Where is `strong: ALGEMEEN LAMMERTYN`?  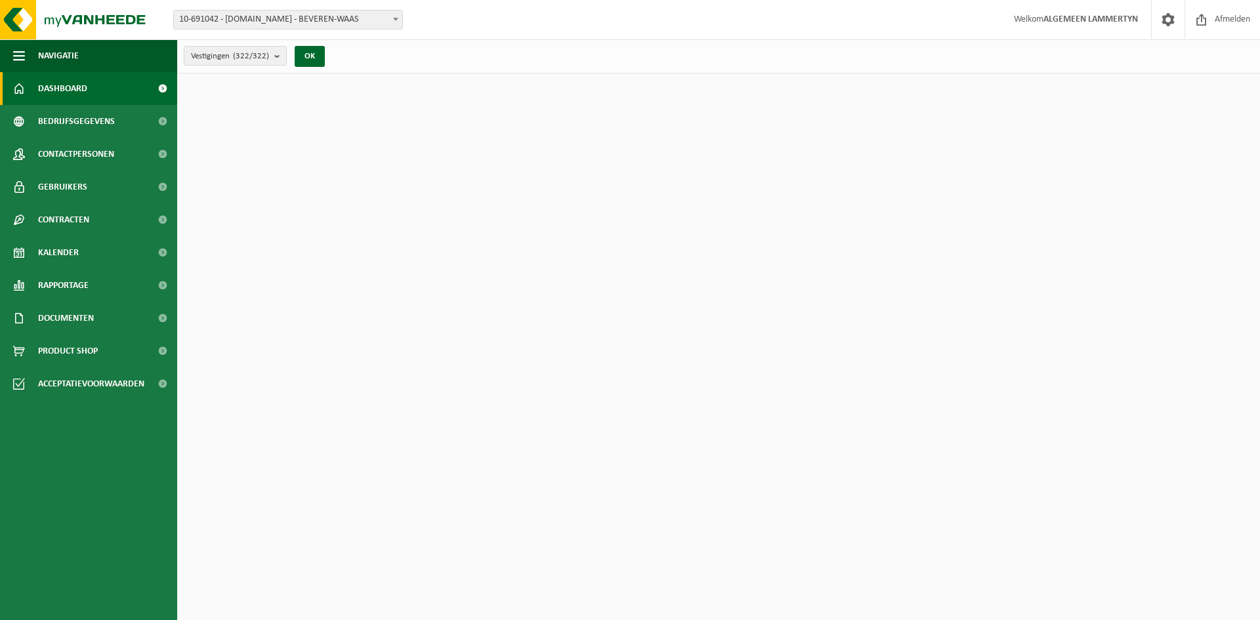 strong: ALGEMEEN LAMMERTYN is located at coordinates (1090, 19).